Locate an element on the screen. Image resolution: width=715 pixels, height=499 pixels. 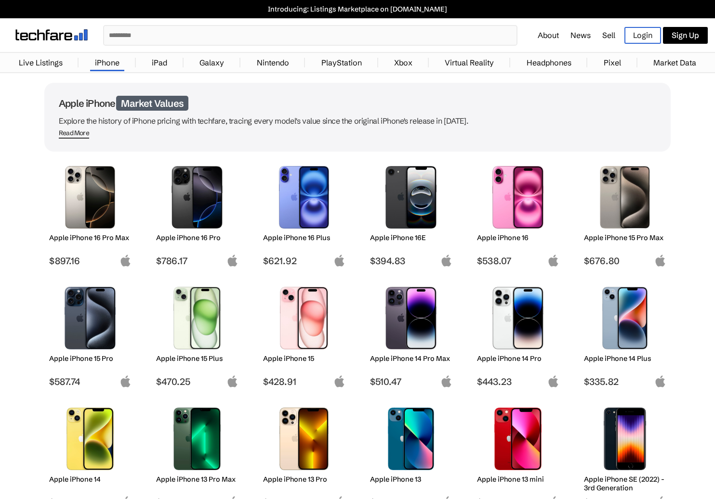
img: iPhone 15 Pro is located at coordinates (90, 318).